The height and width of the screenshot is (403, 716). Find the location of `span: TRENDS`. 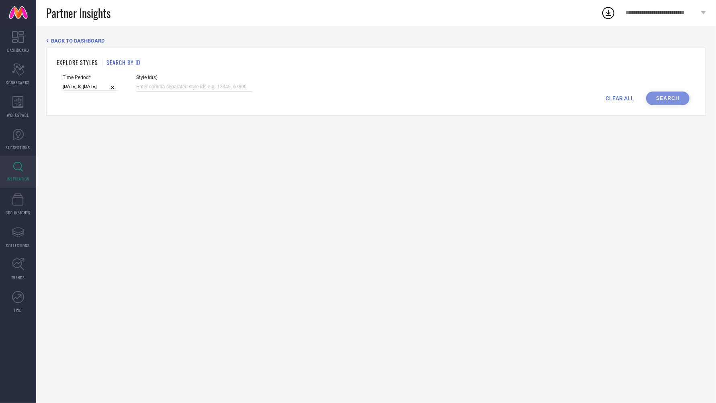

span: TRENDS is located at coordinates (18, 278).